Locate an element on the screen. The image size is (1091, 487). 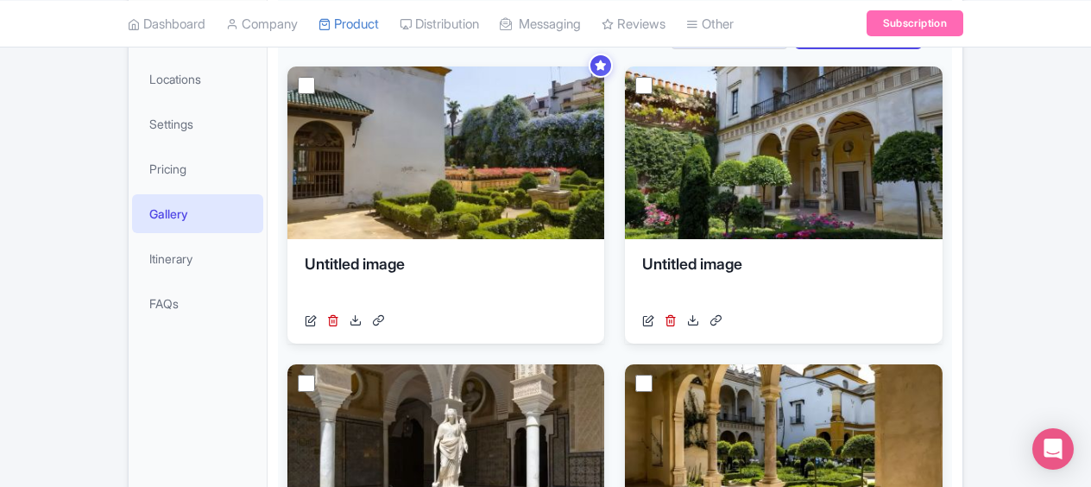
div: Open Intercom Messenger is located at coordinates (1053, 449).